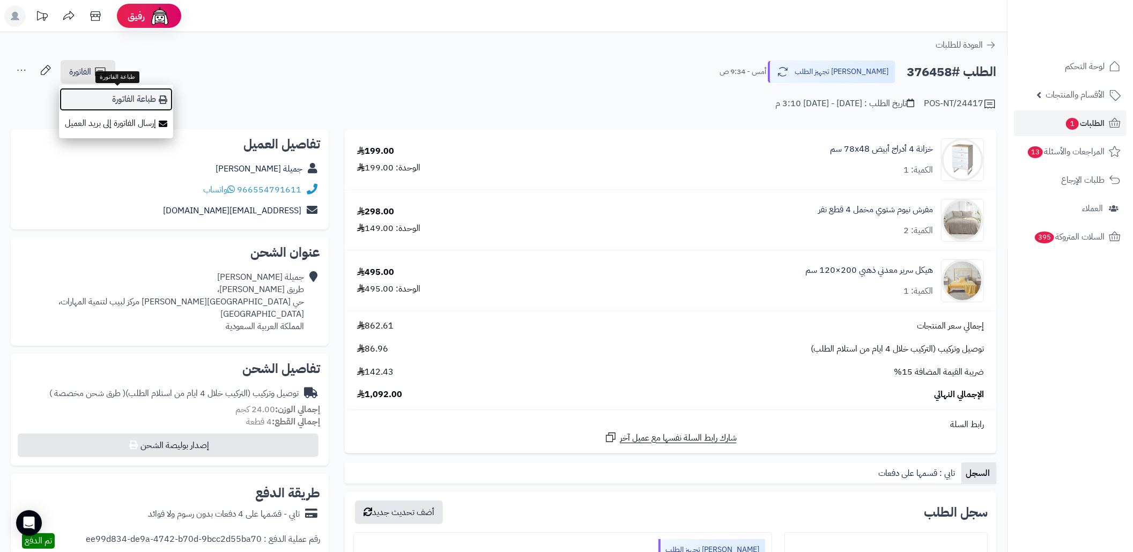  Describe the element at coordinates (979, 474) in the screenshot. I see `a: السجل` at that location.